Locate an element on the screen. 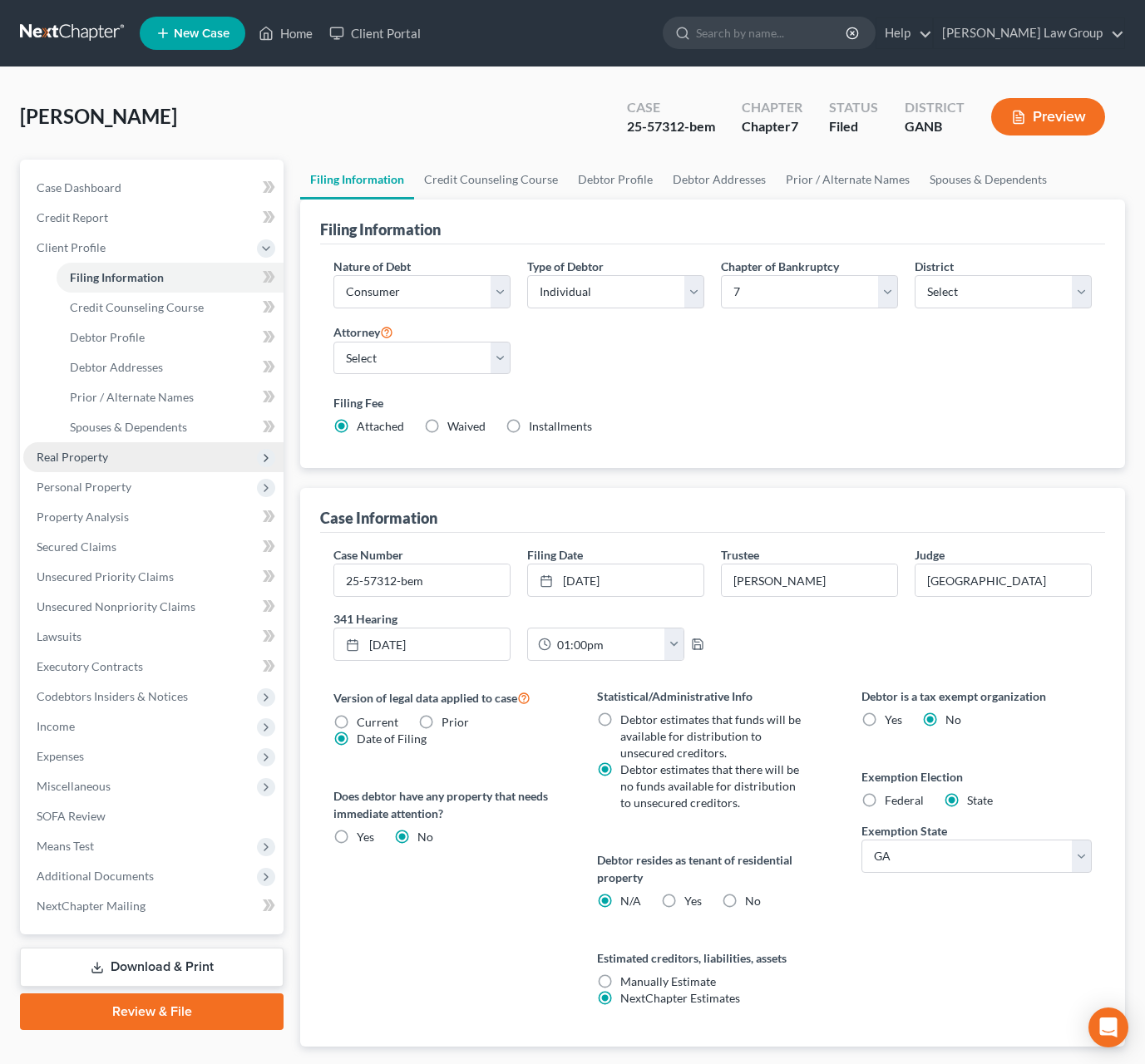  a: Credit Report is located at coordinates (153, 218).